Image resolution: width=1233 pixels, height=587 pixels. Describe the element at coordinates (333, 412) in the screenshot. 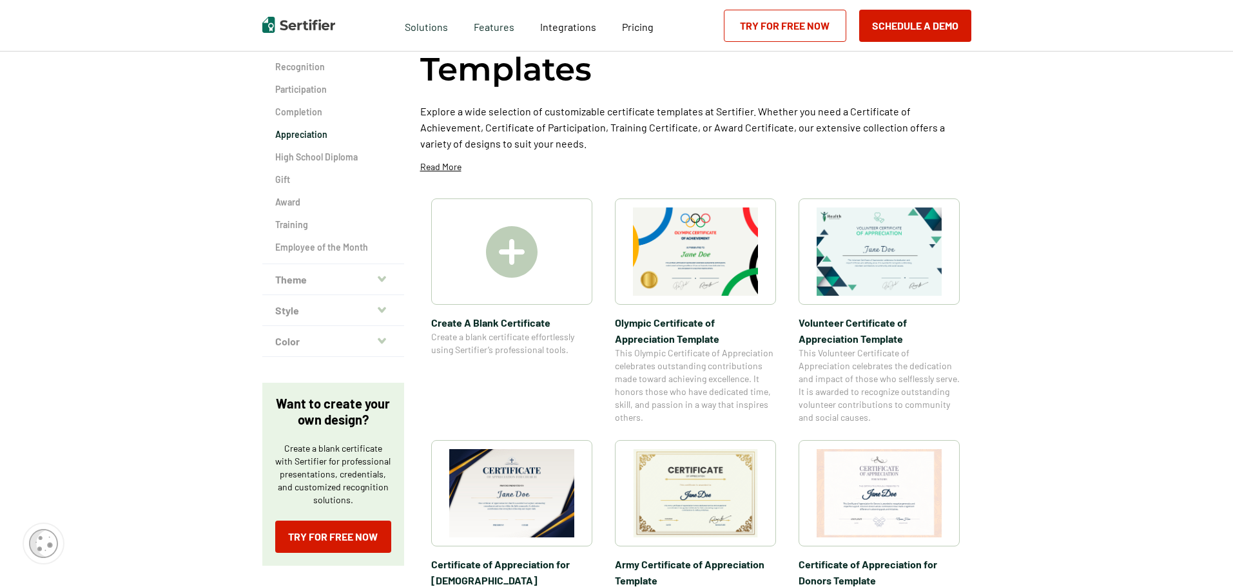

I see `p: Want to create your own design?` at that location.